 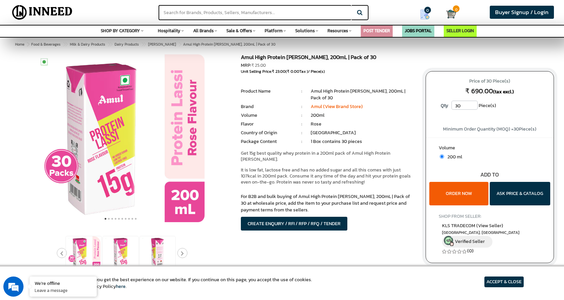 I want to click on a: (0), so click(x=470, y=251).